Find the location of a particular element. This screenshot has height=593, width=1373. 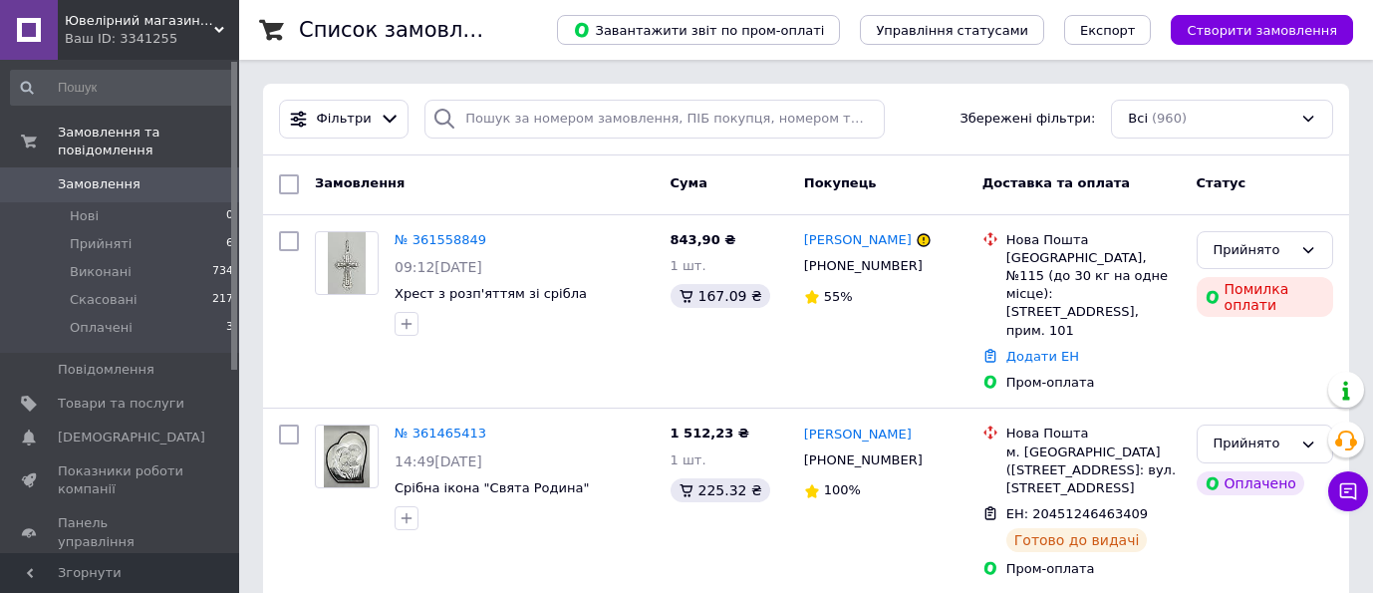

span: 217 is located at coordinates (222, 300).